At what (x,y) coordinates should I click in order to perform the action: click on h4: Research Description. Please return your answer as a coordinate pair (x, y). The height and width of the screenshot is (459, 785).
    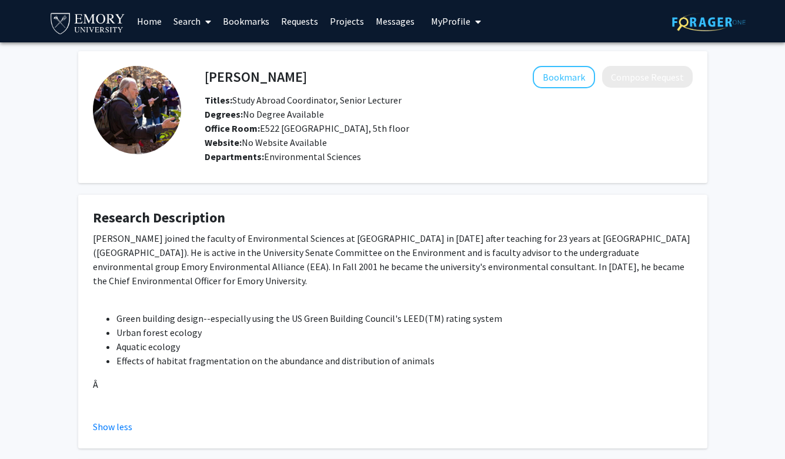
    Looking at the image, I should click on (393, 218).